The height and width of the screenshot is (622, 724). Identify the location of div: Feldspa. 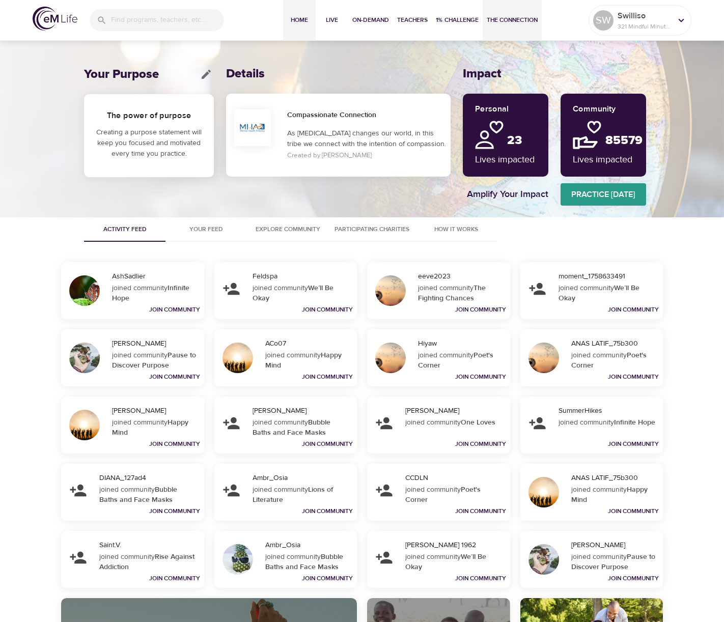
(303, 276).